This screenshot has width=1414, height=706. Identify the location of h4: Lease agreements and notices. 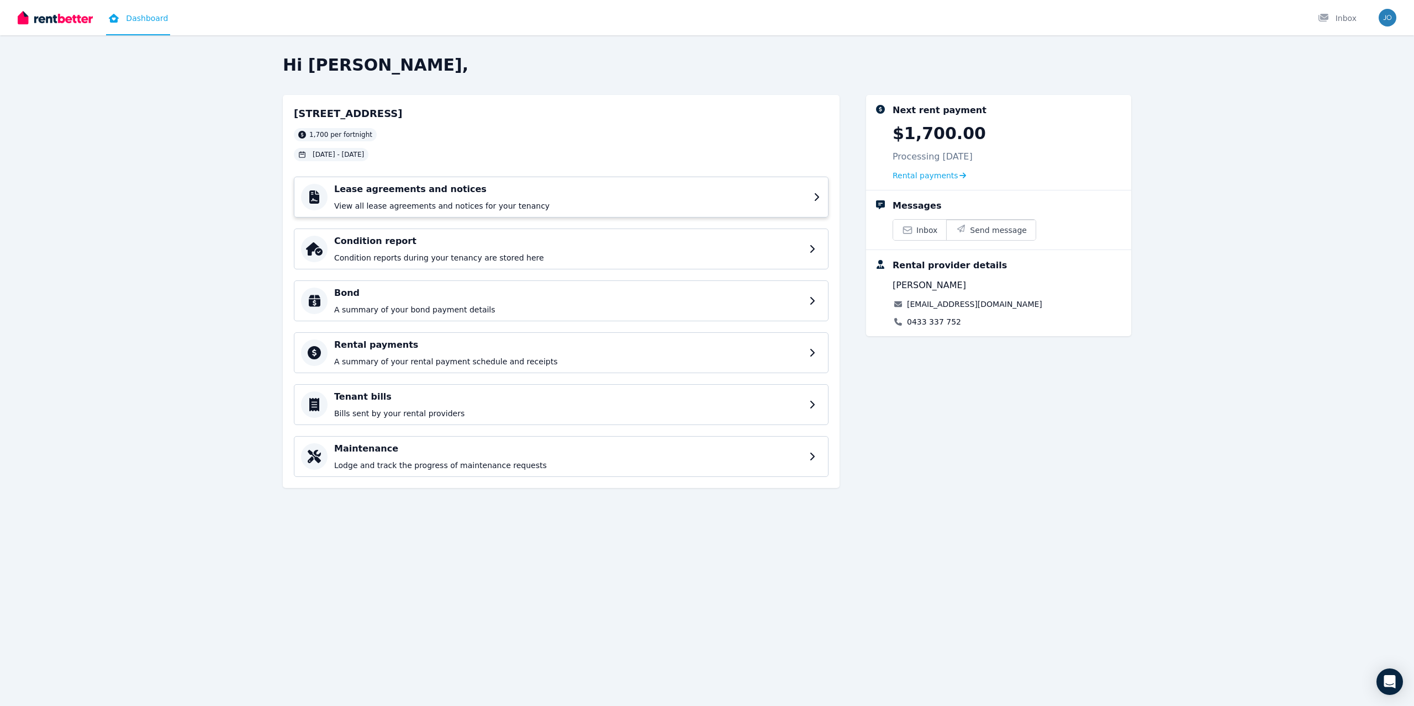
(570, 189).